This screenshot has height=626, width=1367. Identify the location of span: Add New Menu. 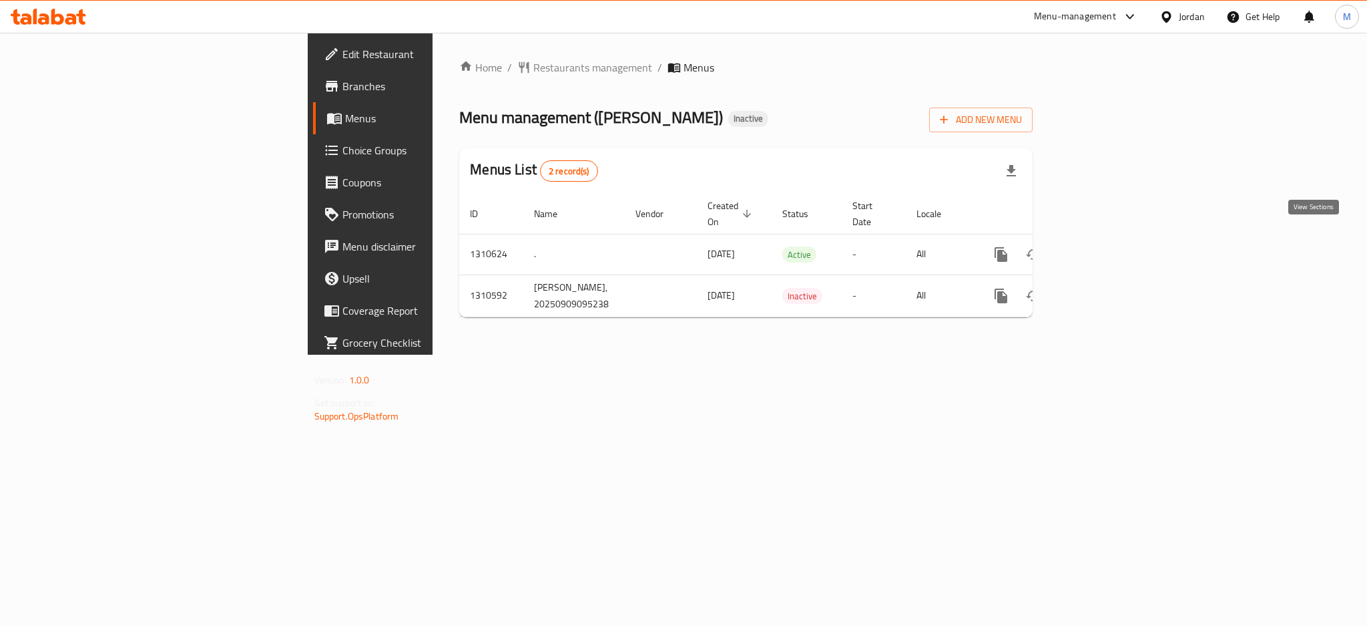
(981, 120).